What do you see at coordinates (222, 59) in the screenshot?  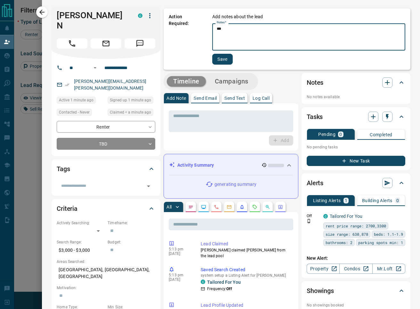 I see `button: Save` at bounding box center [222, 59].